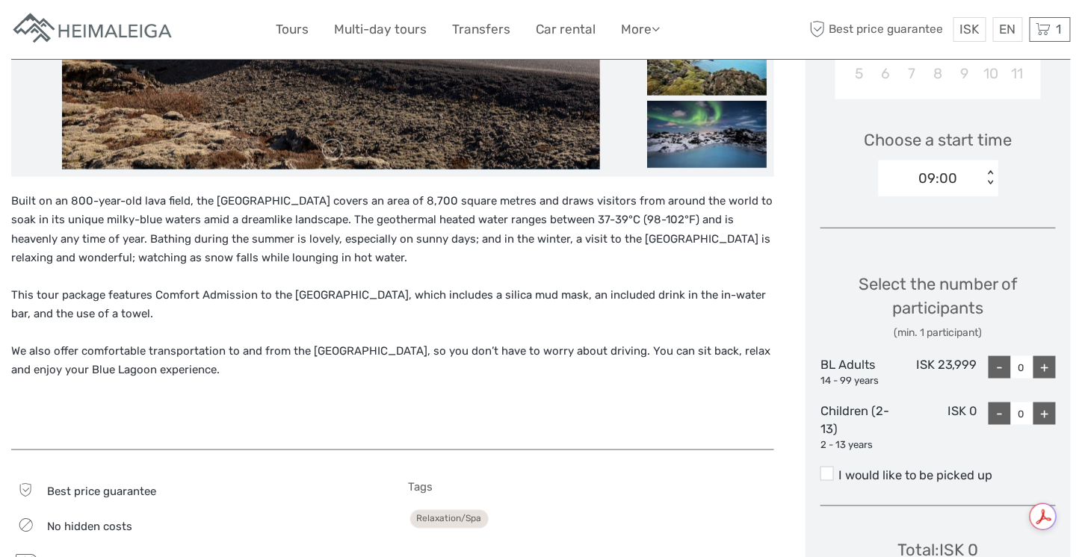 Image resolution: width=1082 pixels, height=557 pixels. Describe the element at coordinates (938, 372) in the screenshot. I see `div: ISK 23,999` at that location.